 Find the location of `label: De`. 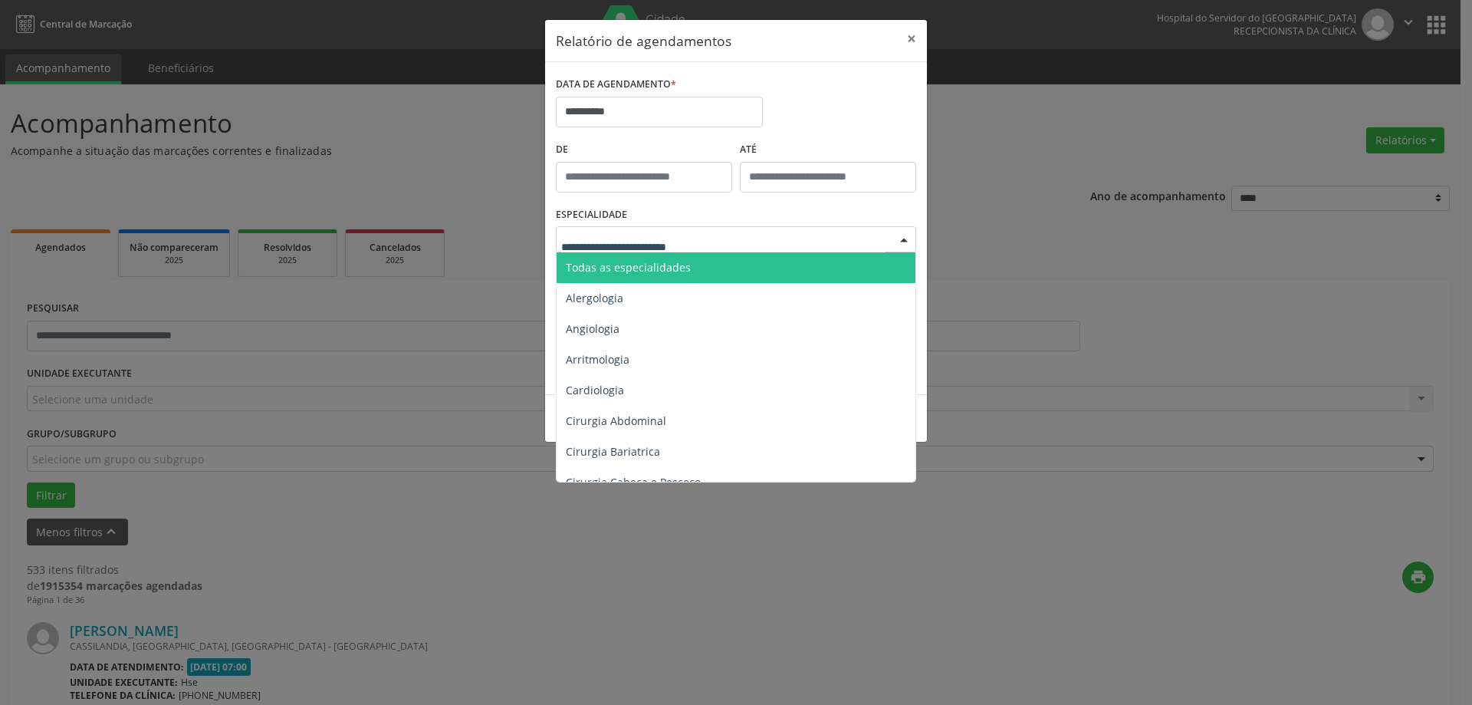

label: De is located at coordinates (644, 150).